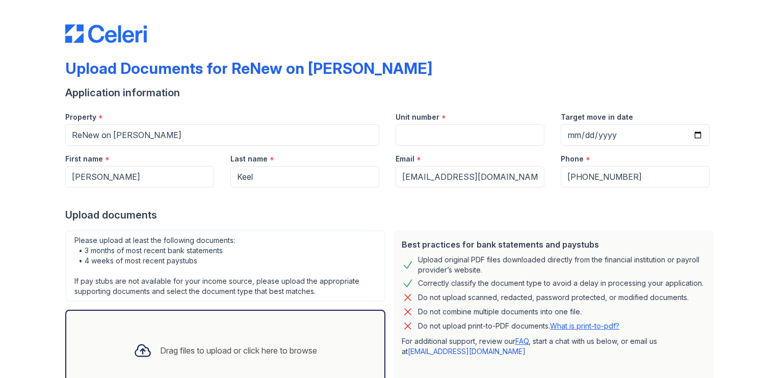  I want to click on div: Upload original PDF files downloaded directly from the financial institution or payroll provider’..., so click(562, 265).